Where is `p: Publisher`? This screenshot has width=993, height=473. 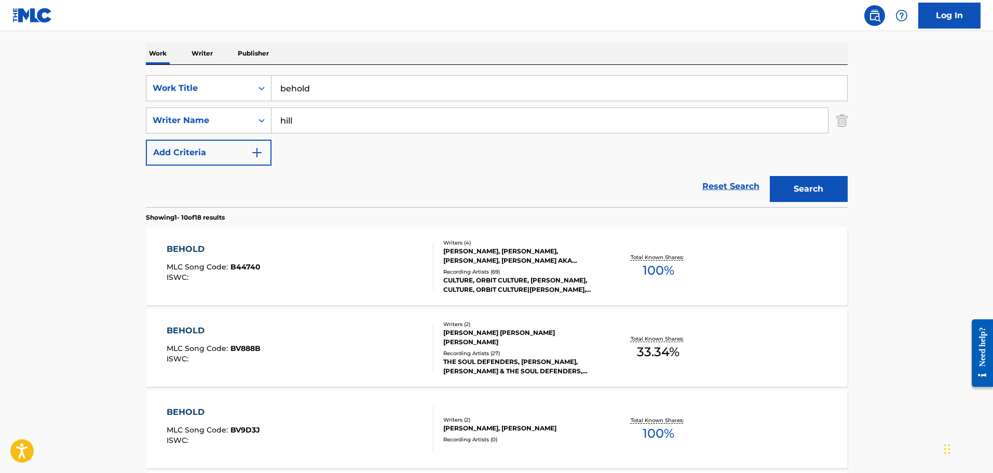 p: Publisher is located at coordinates (253, 53).